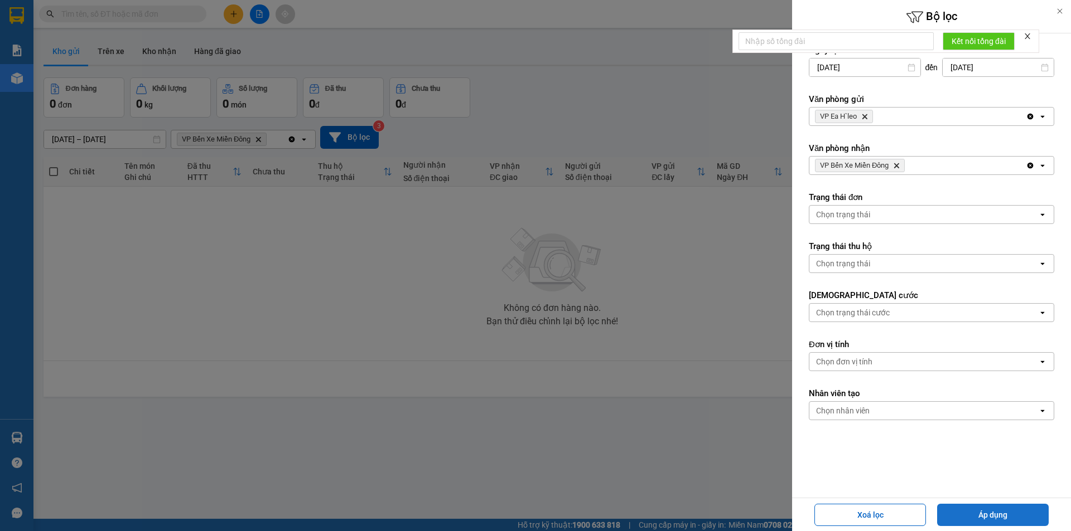 The height and width of the screenshot is (531, 1071). Describe the element at coordinates (993, 515) in the screenshot. I see `button: Áp dụng` at that location.